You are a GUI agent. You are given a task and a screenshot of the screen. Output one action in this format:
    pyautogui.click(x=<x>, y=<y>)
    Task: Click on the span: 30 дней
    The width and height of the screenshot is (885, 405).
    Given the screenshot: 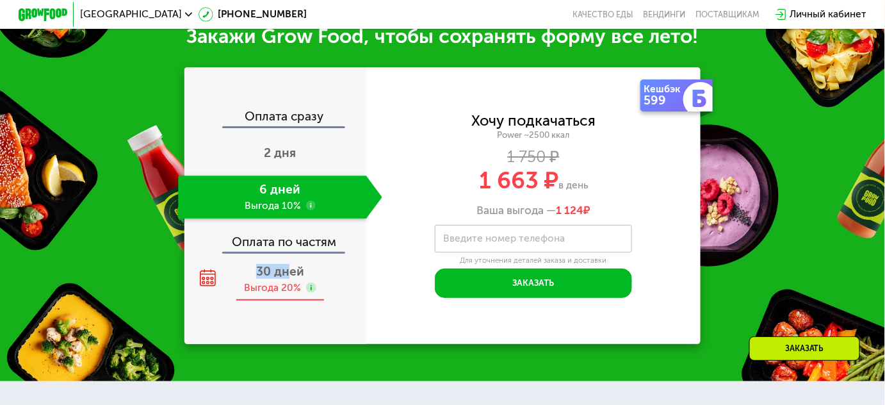 What is the action you would take?
    pyautogui.click(x=280, y=271)
    